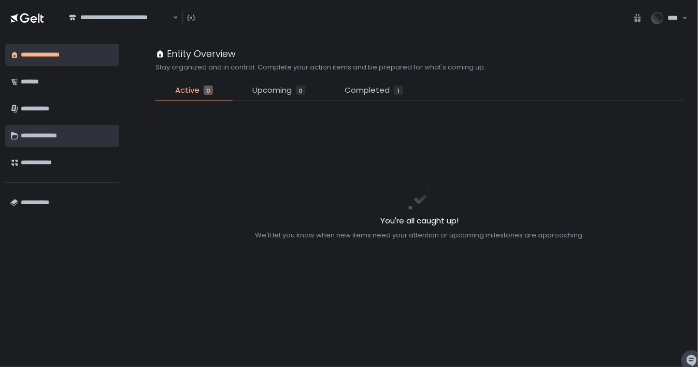 This screenshot has height=367, width=698. What do you see at coordinates (272, 90) in the screenshot?
I see `span: Upcoming` at bounding box center [272, 90].